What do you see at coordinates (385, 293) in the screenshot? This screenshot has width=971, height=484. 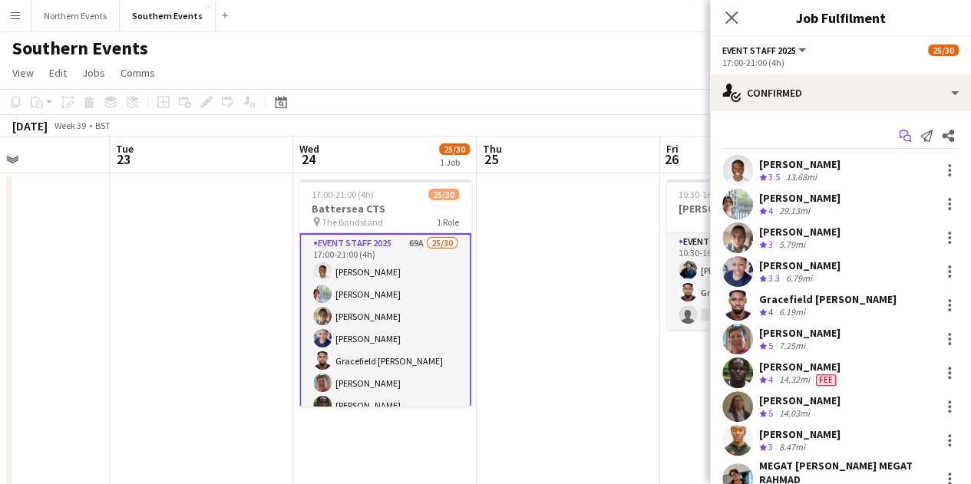 I see `div: 17:00-21:00 (4h)25/30Battersea CTS The Bandstand1 RoleEvent Staff 202569A25/3017:00-21:00 (4h)[PE...` at bounding box center [385, 293].